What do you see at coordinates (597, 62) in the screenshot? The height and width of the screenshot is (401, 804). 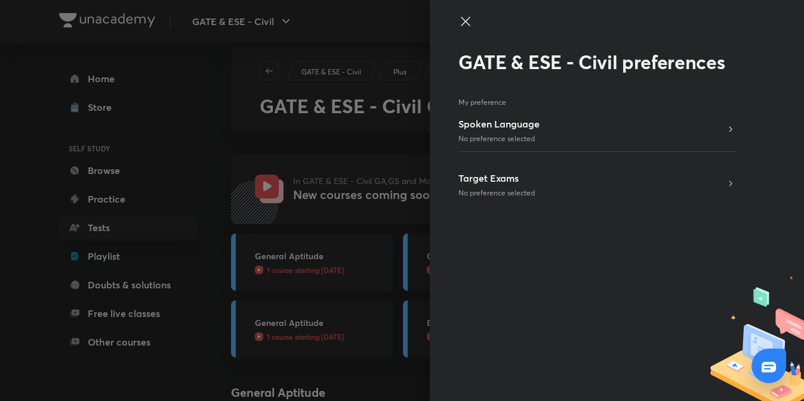 I see `h2: GATE & ESE - Civil preferences` at bounding box center [597, 62].